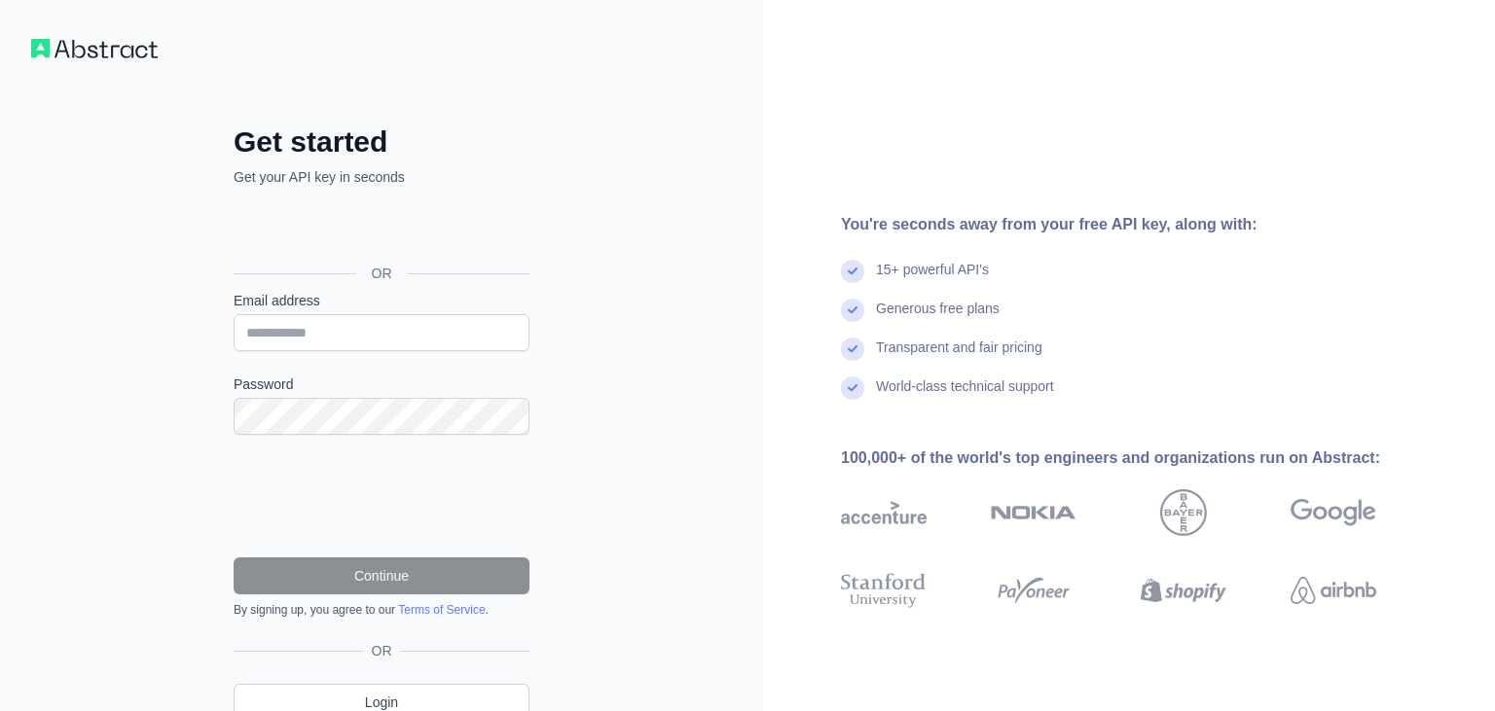 The image size is (1495, 711). I want to click on img: payoneer, so click(1034, 591).